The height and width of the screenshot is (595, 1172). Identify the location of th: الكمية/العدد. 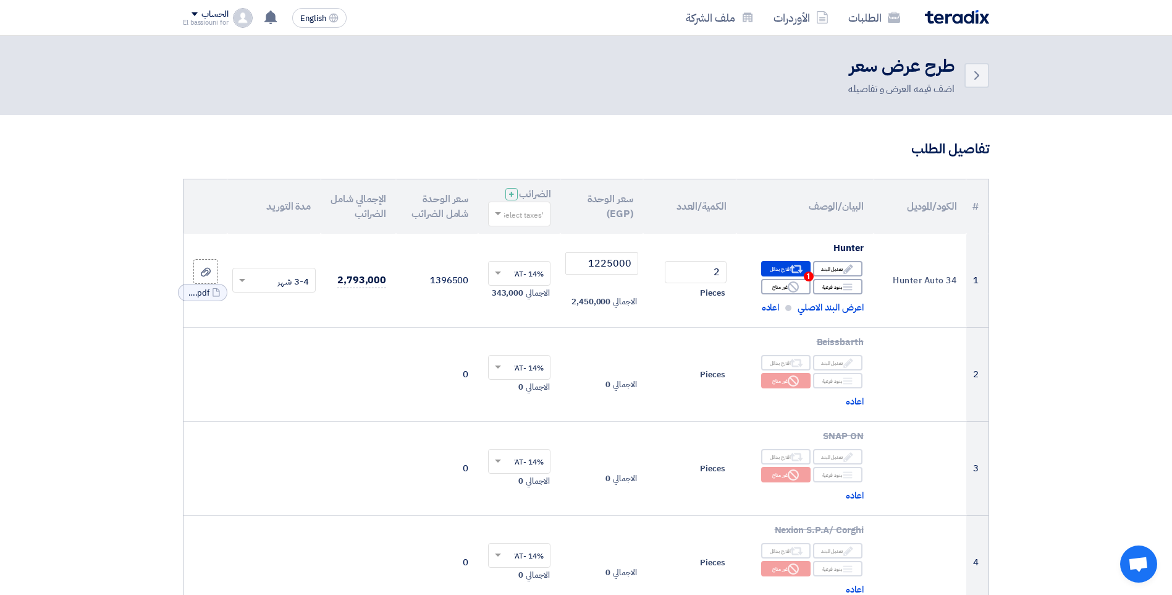
(690, 206).